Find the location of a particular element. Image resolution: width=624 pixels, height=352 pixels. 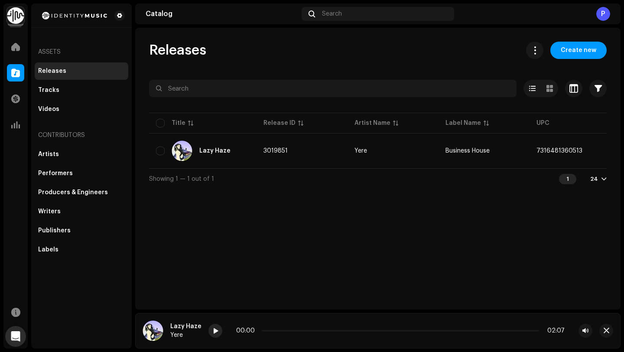

input: Search is located at coordinates (333, 88).